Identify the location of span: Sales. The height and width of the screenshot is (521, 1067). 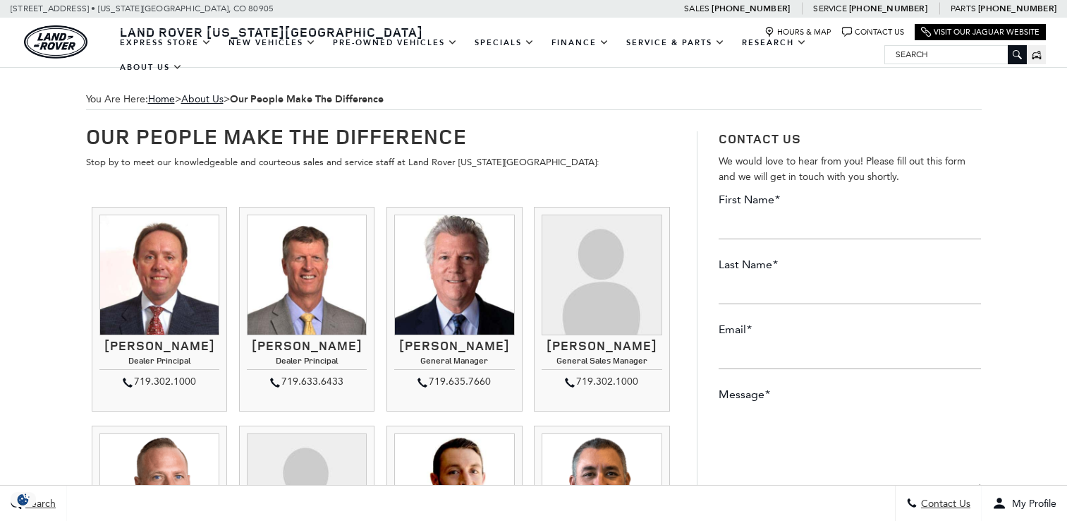
(697, 8).